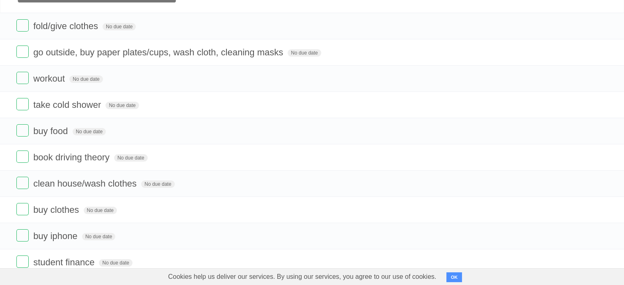 The image size is (624, 285). Describe the element at coordinates (56, 236) in the screenshot. I see `span: buy iphone` at that location.